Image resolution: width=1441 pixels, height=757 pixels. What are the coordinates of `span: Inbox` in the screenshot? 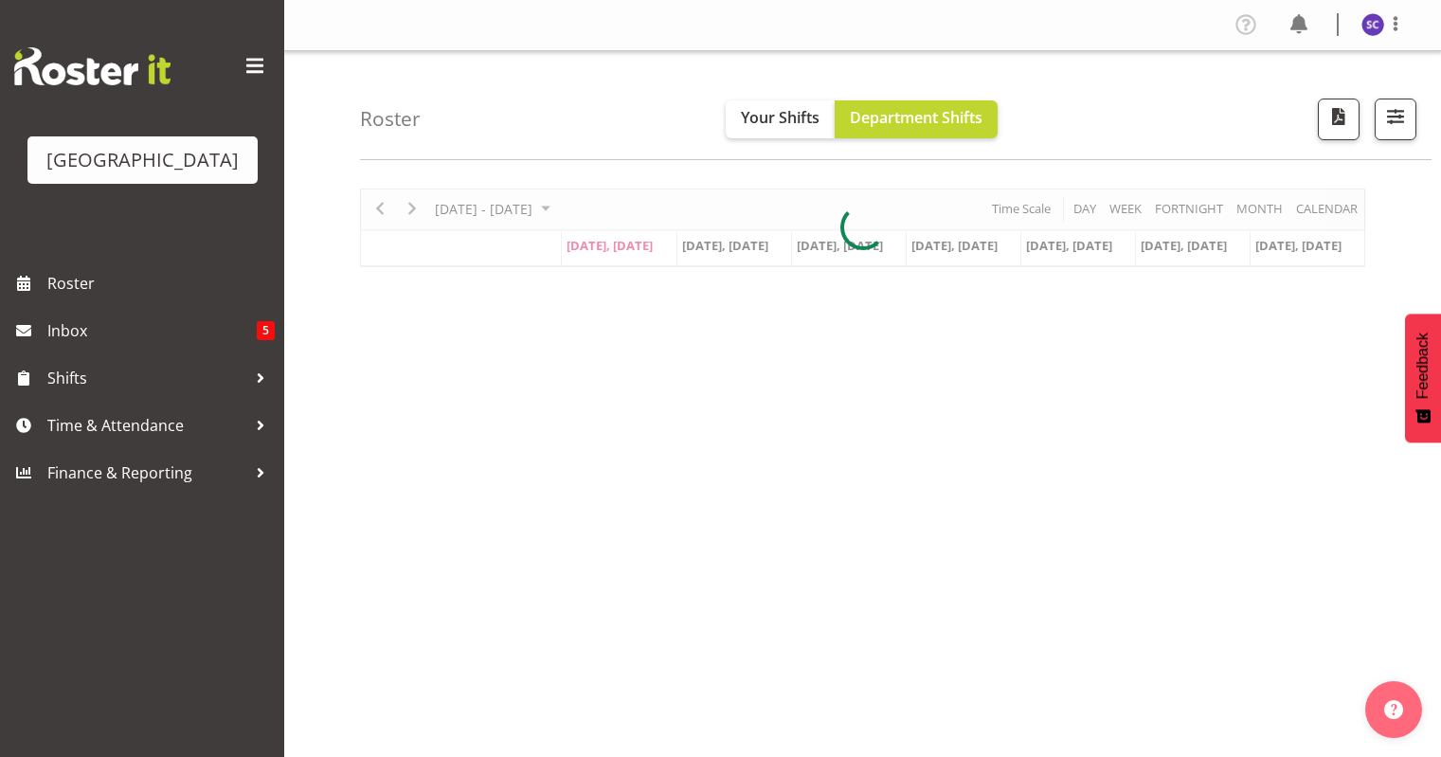 It's located at (152, 331).